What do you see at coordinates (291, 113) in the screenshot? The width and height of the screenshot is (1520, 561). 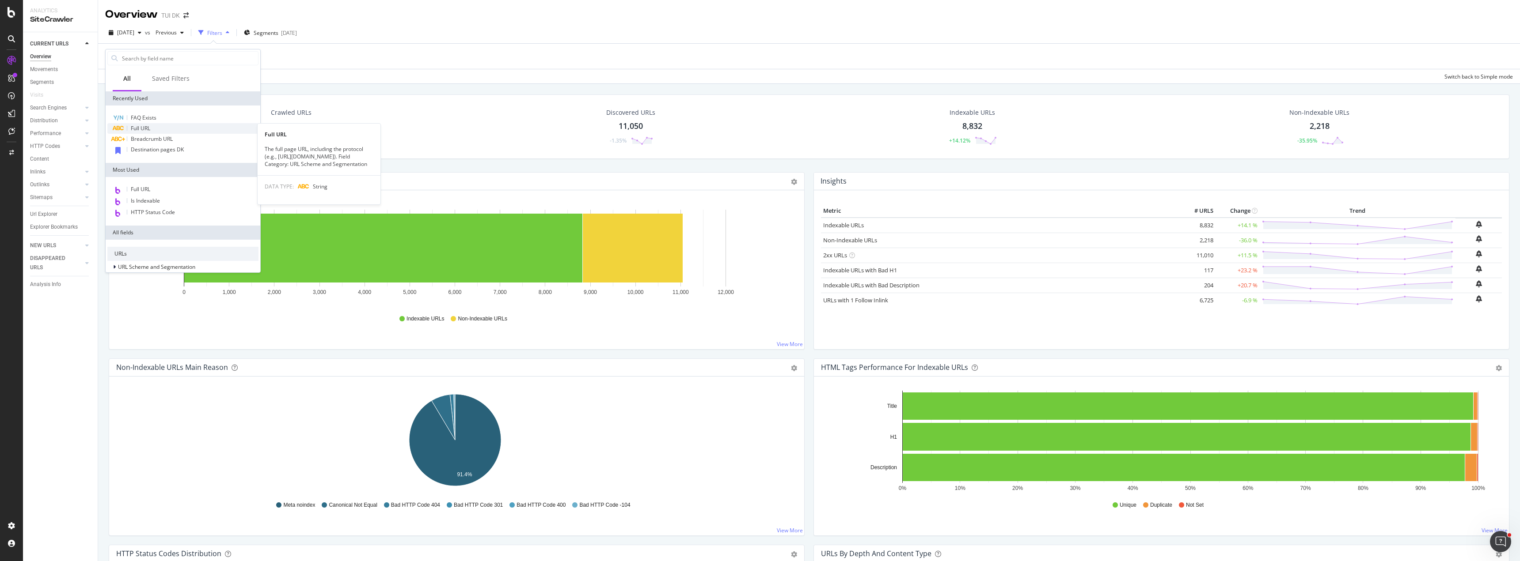 I see `div: Crawled URLs` at bounding box center [291, 113].